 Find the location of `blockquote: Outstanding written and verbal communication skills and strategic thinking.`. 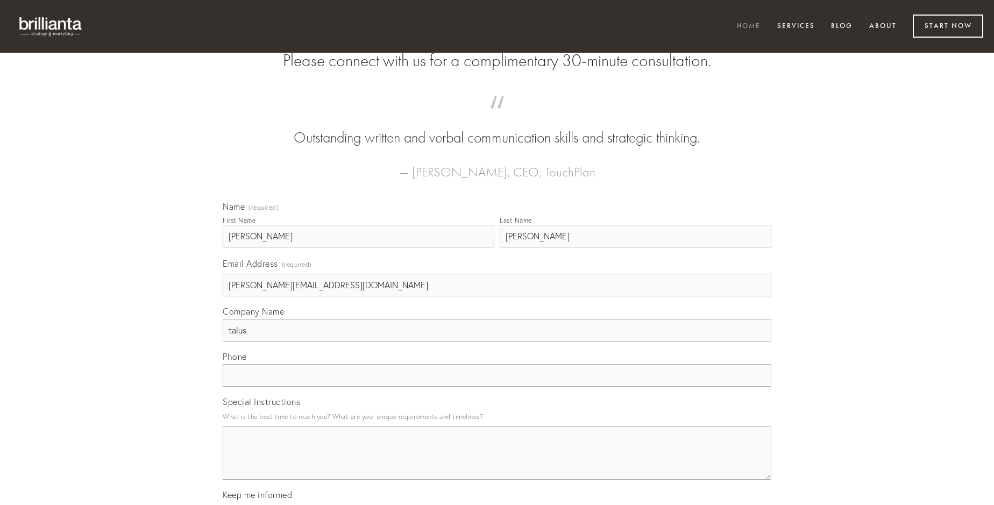

blockquote: Outstanding written and verbal communication skills and strategic thinking. is located at coordinates (497, 128).